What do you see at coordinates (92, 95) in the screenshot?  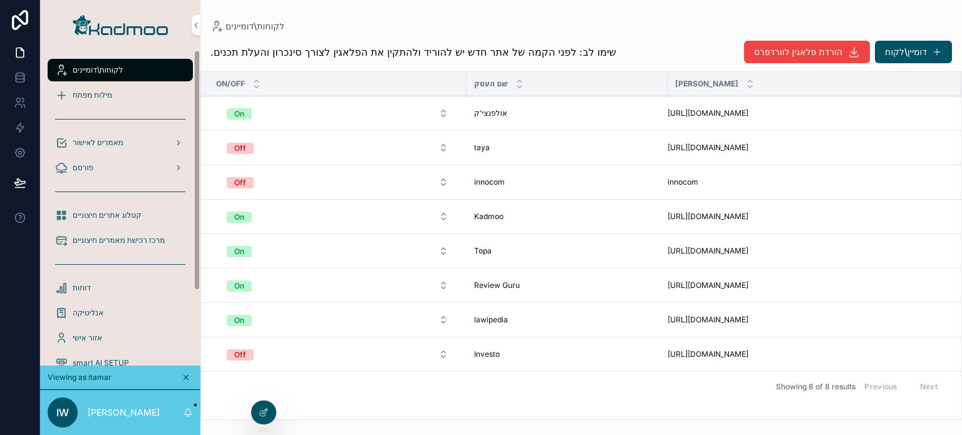 I see `span: מילות מפתח` at bounding box center [92, 95].